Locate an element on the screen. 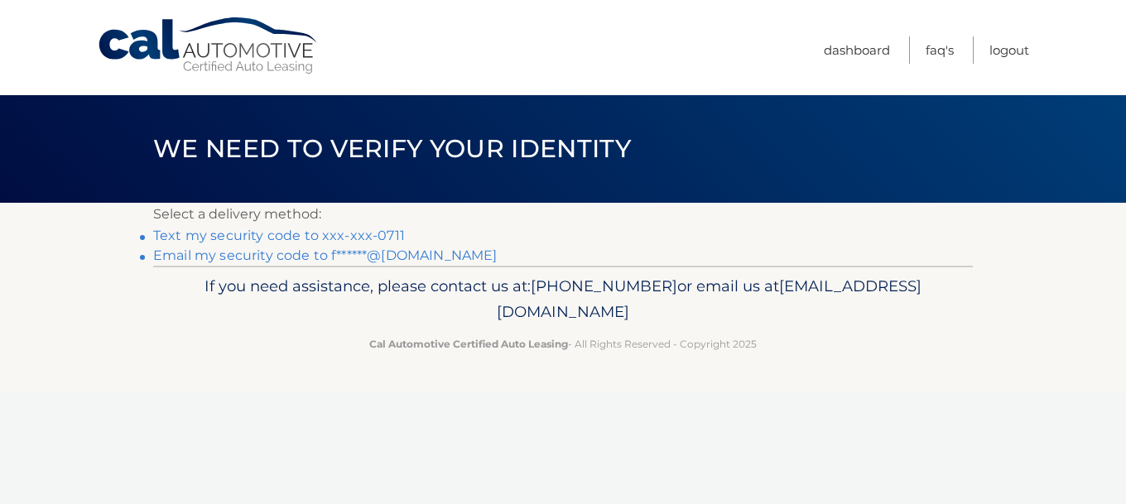  span: We need to verify your identity is located at coordinates (392, 148).